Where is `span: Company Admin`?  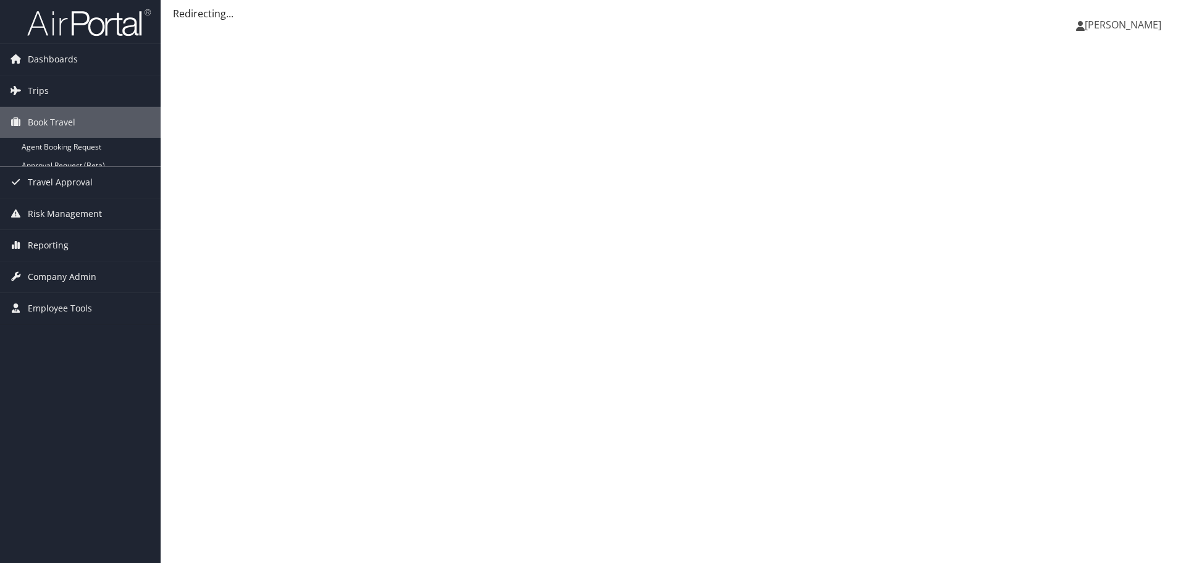
span: Company Admin is located at coordinates (62, 277).